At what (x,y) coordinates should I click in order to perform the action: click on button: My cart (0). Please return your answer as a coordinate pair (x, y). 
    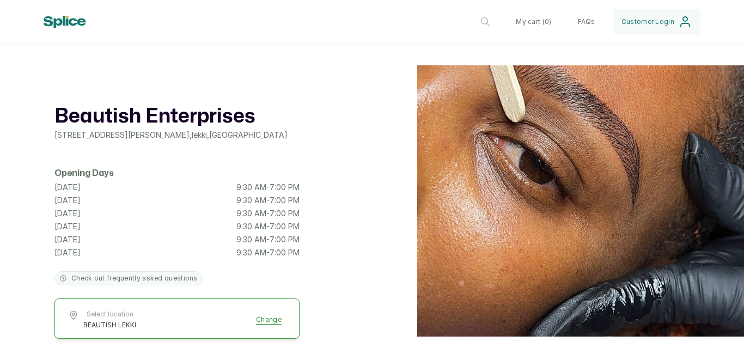
    Looking at the image, I should click on (533, 22).